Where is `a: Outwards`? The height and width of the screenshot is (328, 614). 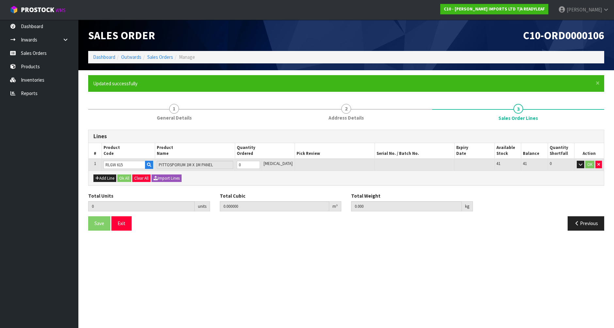 a: Outwards is located at coordinates (131, 57).